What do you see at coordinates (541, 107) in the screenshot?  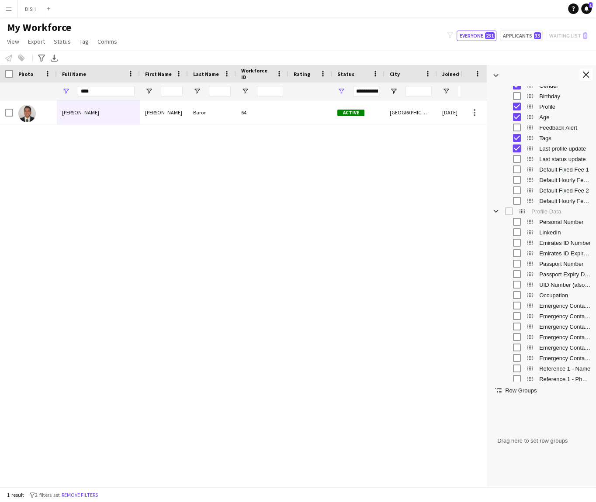 I see `div: Profile Column` at bounding box center [541, 107].